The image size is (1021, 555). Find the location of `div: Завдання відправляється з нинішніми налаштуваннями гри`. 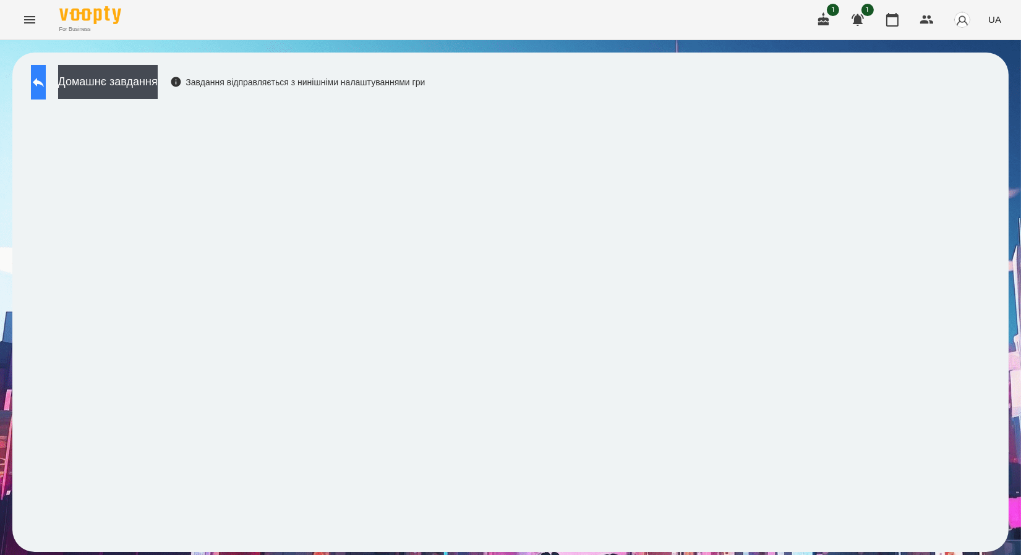

div: Завдання відправляється з нинішніми налаштуваннями гри is located at coordinates (297, 82).